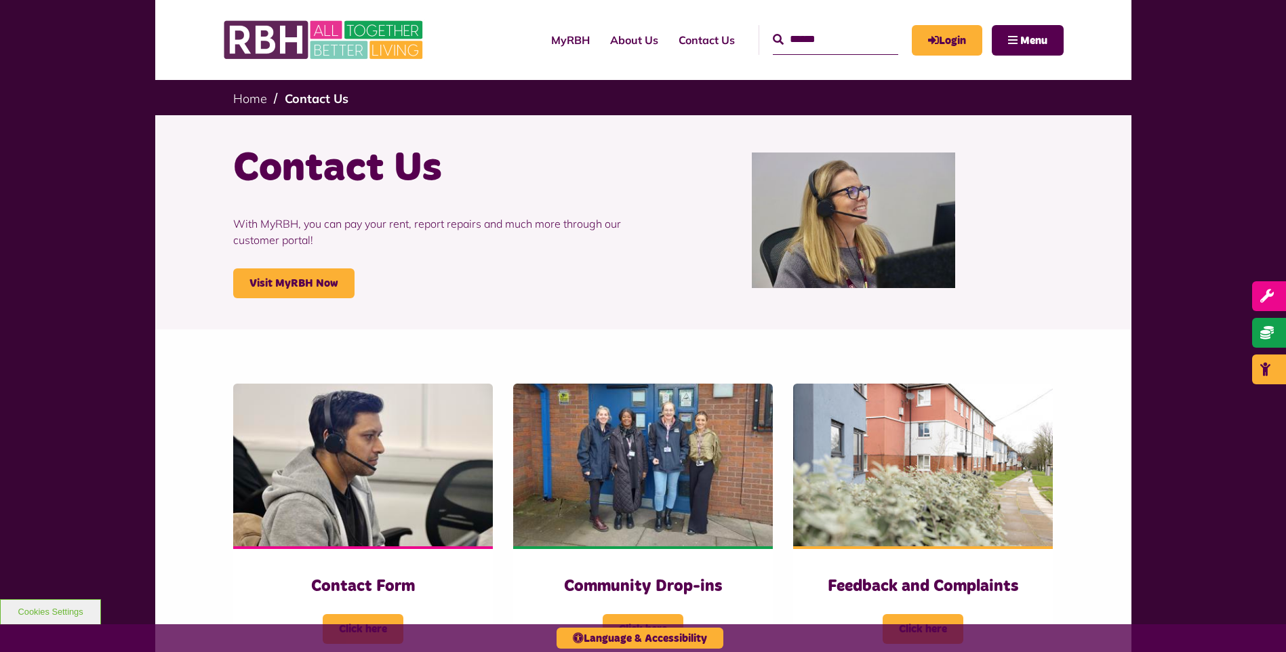  I want to click on img: Contact Centre February 2024 (4), so click(363, 465).